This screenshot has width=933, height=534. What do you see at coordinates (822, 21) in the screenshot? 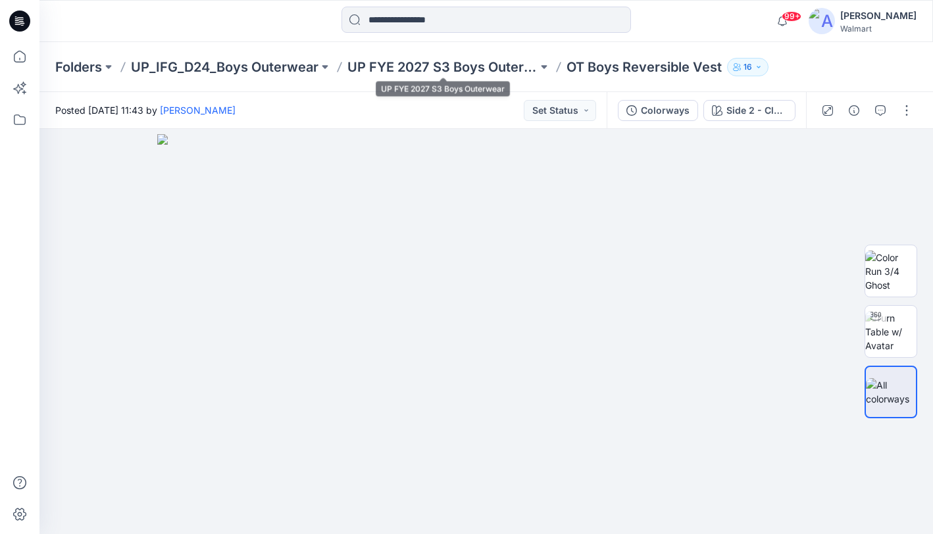
I see `img: avatar` at bounding box center [822, 21].